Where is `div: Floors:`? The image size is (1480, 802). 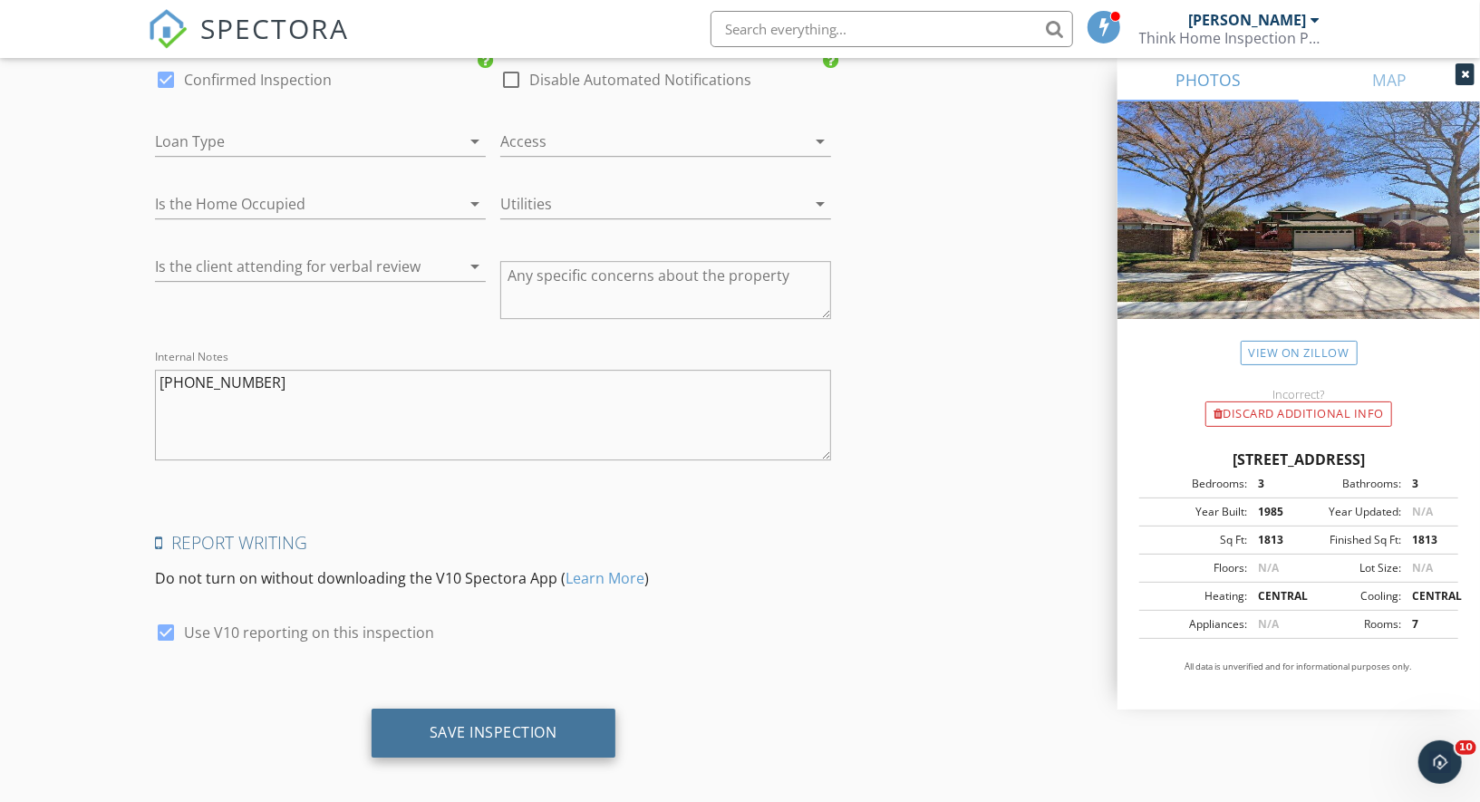
div: Floors: is located at coordinates (1195, 568).